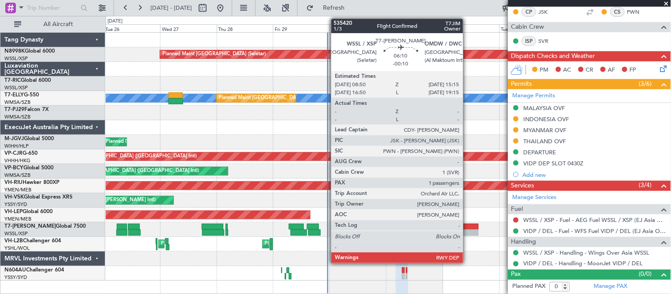  I want to click on a: Manage Permits, so click(534, 96).